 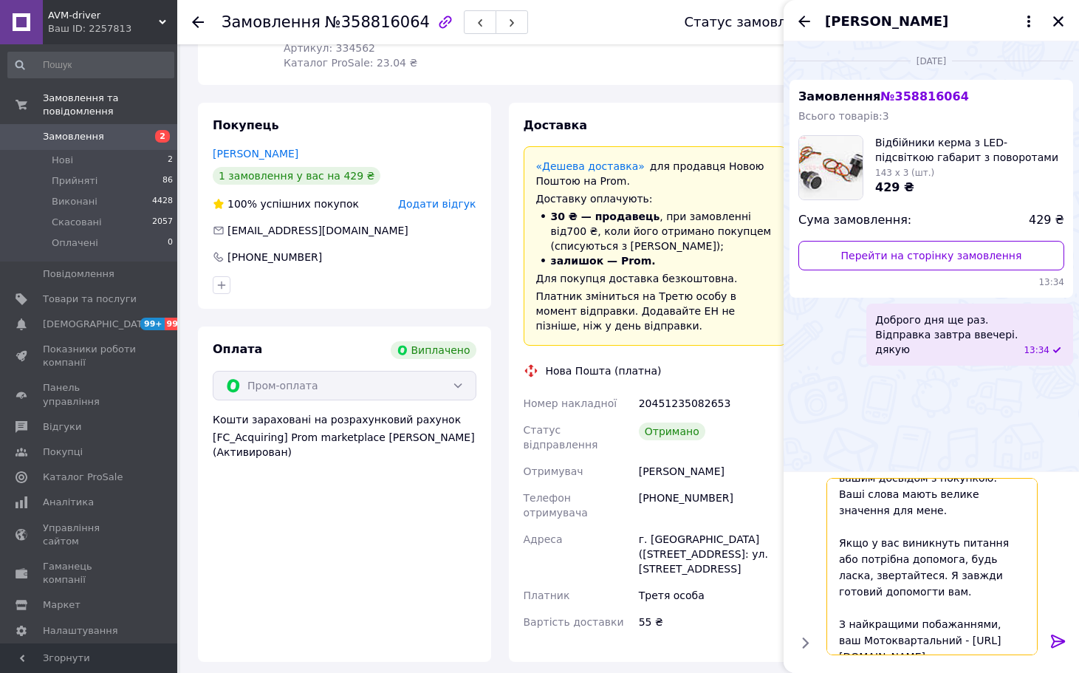 I want to click on span: Отримувач, so click(x=553, y=471).